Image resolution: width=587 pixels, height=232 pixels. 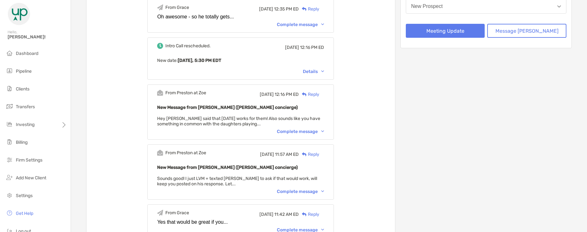 What do you see at coordinates (19, 14) in the screenshot?
I see `img: Zoe Logo` at bounding box center [19, 14].